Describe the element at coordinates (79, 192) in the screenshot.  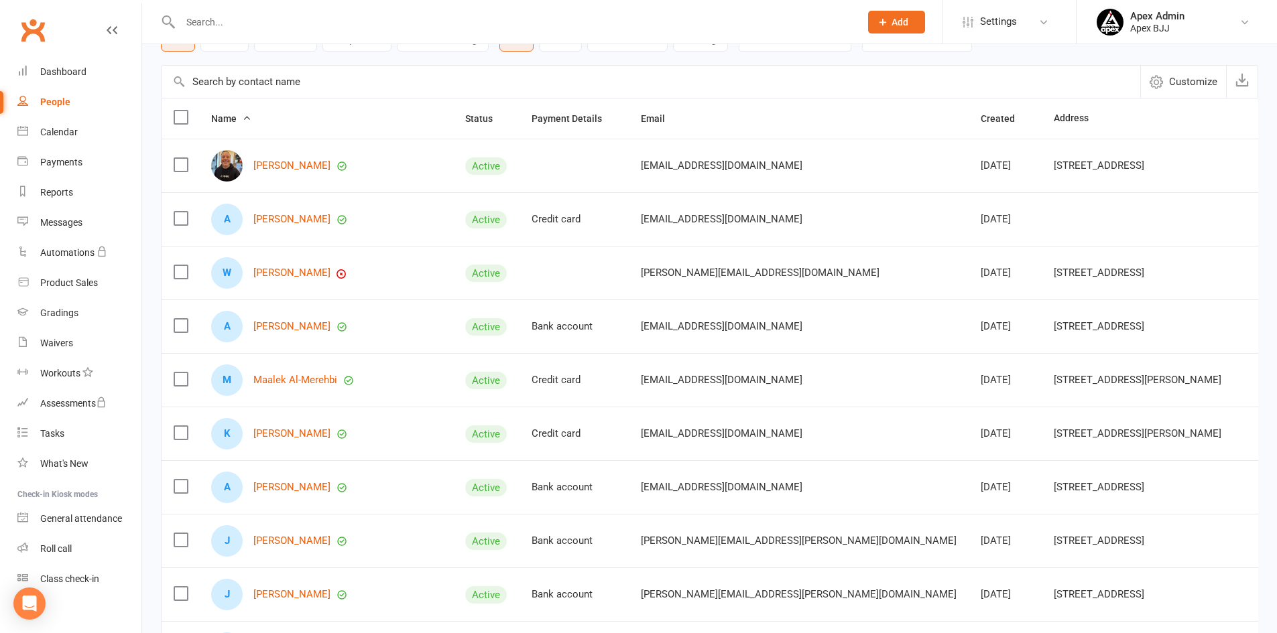
I see `a: Reports` at that location.